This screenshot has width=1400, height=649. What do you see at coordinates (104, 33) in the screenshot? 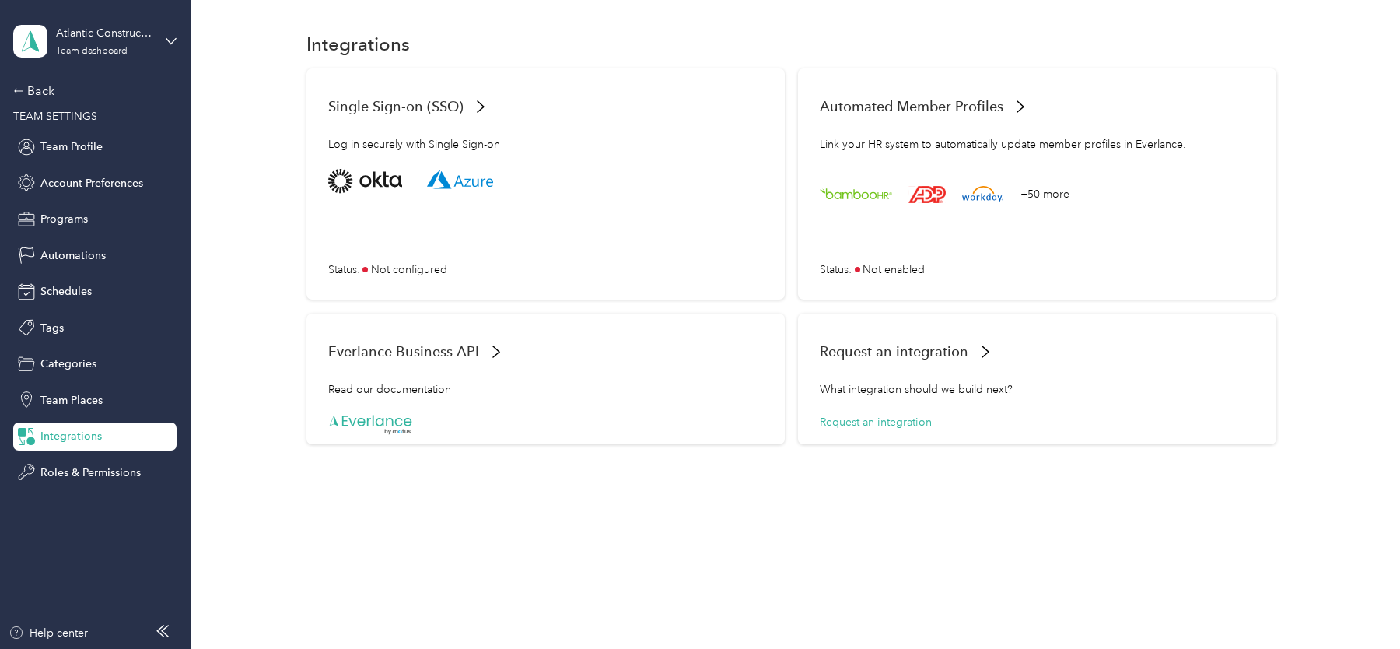
I see `div: Atlantic Constructors` at bounding box center [104, 33].